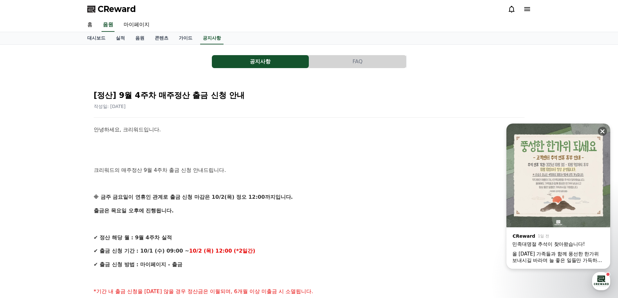  Describe the element at coordinates (120, 38) in the screenshot. I see `a: 실적` at that location.